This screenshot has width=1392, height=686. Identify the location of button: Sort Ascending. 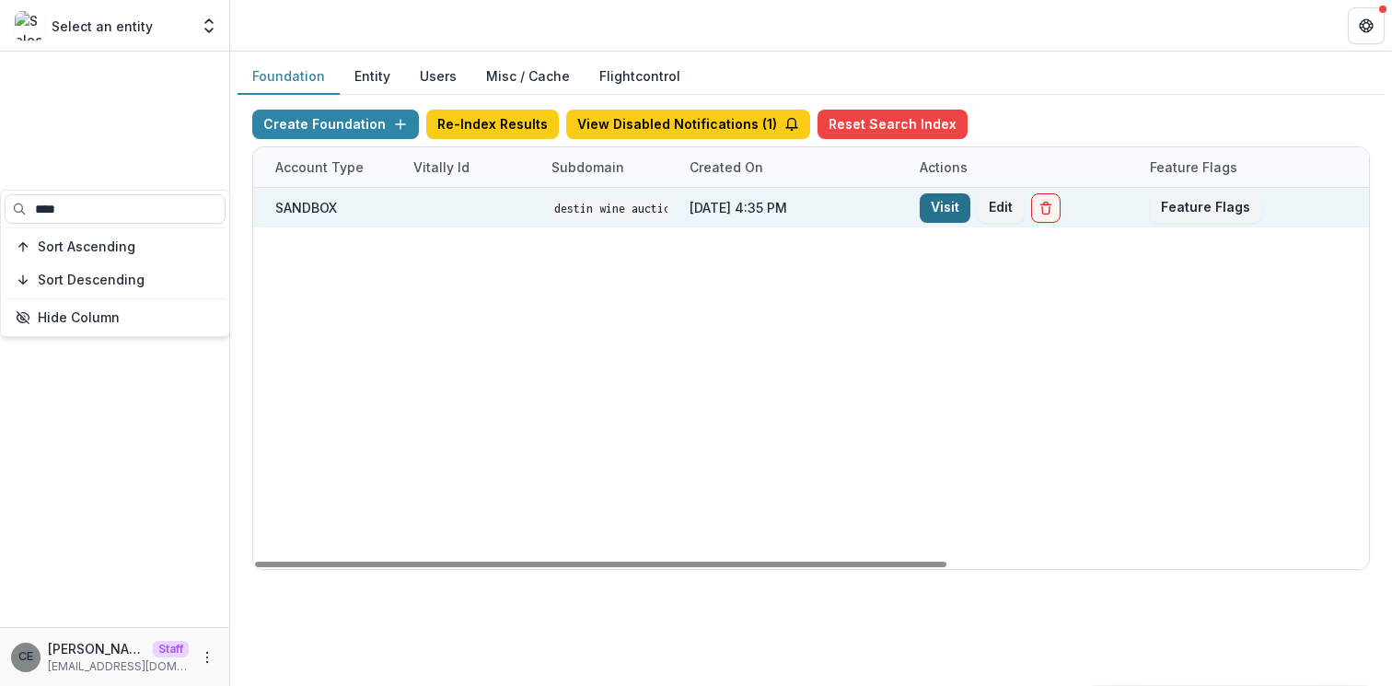
(115, 247).